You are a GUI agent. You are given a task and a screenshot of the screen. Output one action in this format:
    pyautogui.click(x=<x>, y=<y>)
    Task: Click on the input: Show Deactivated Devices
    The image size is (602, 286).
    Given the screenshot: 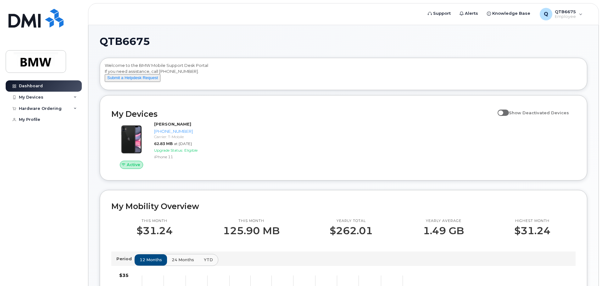 What is the action you would take?
    pyautogui.click(x=500, y=109)
    